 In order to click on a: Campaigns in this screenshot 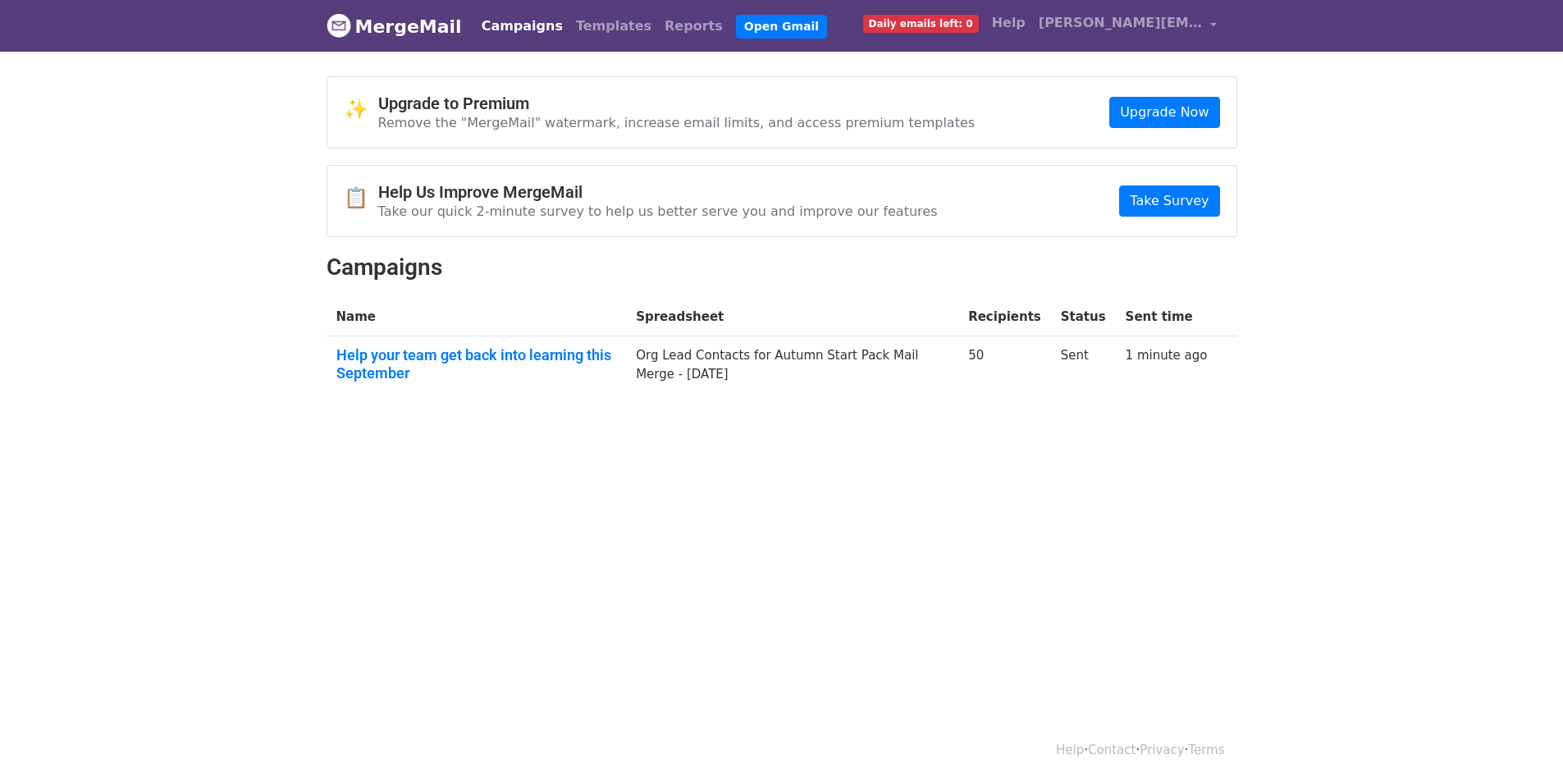, I will do `click(522, 26)`.